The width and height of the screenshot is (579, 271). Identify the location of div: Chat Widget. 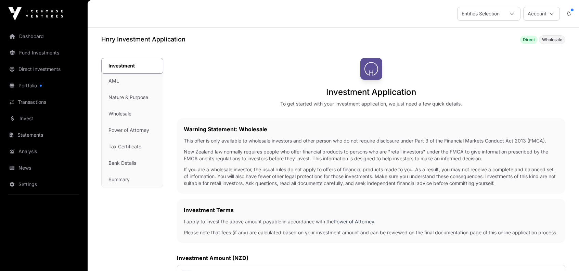
(562, 254).